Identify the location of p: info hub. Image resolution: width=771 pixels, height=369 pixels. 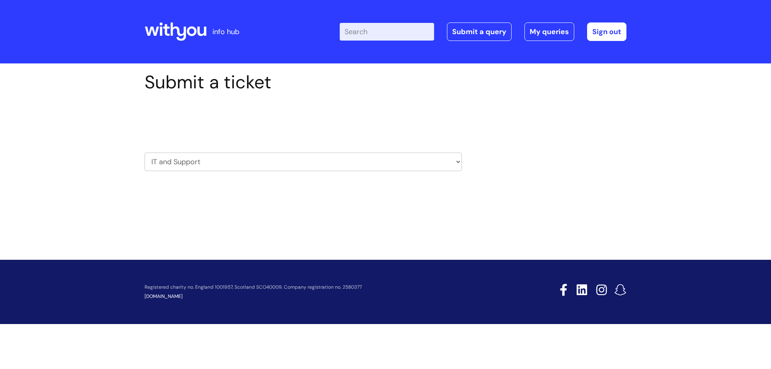
(226, 32).